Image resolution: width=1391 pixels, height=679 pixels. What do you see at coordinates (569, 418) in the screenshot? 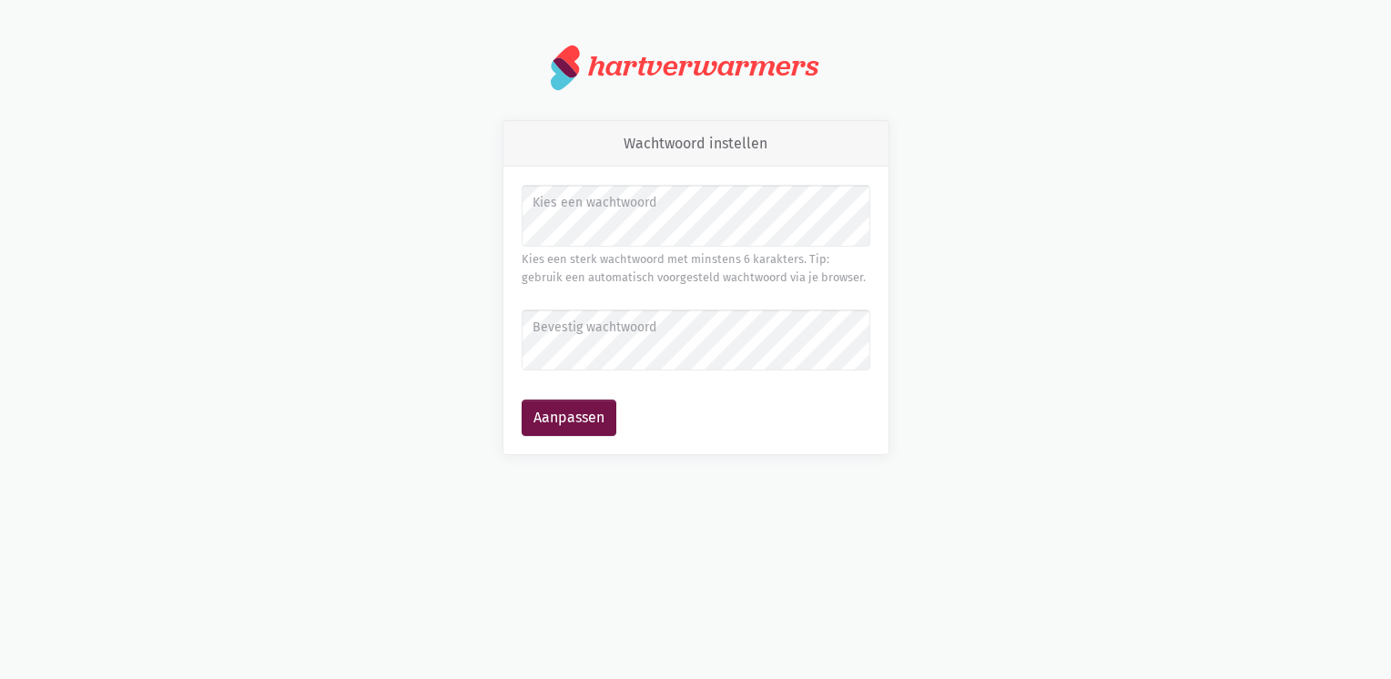
I see `button: Aanpassen` at bounding box center [569, 418].